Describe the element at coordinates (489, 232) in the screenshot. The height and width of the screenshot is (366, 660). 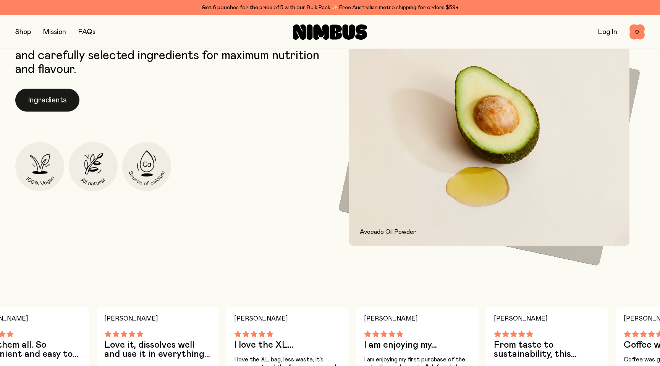
I see `p: Avocado Oil Powder` at that location.